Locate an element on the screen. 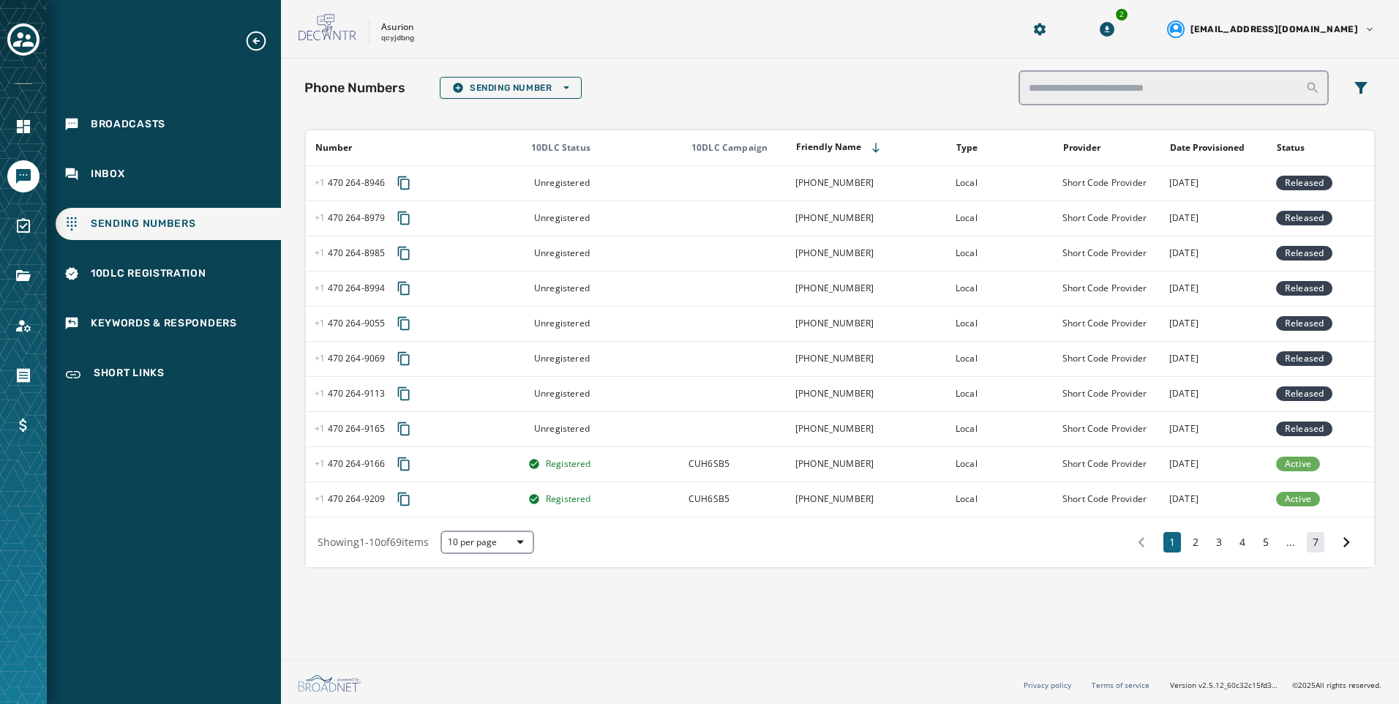 This screenshot has width=1399, height=704. span: Registered is located at coordinates (569, 499).